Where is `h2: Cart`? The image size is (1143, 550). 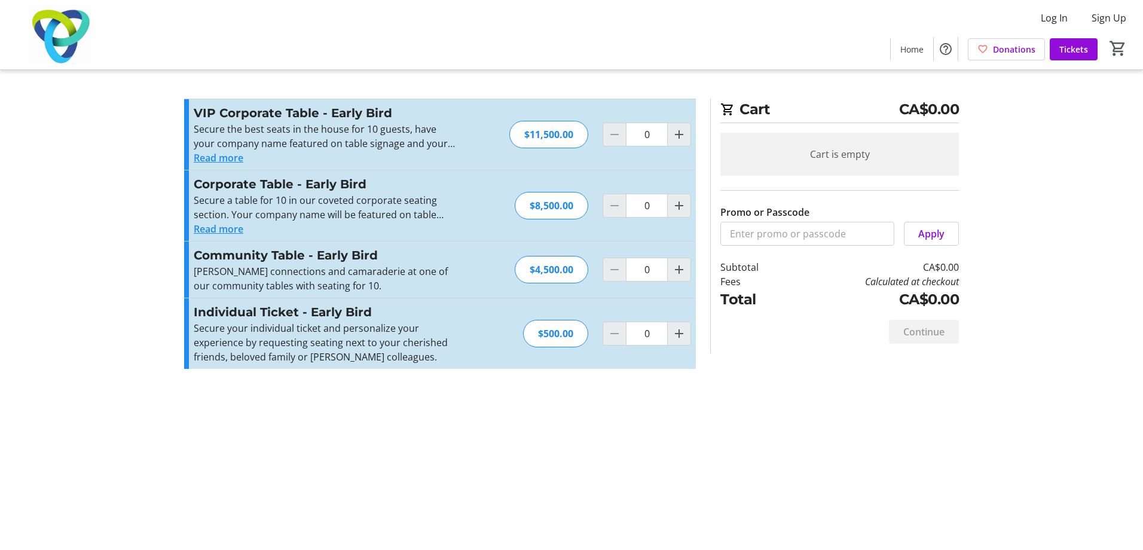 h2: Cart is located at coordinates (839, 111).